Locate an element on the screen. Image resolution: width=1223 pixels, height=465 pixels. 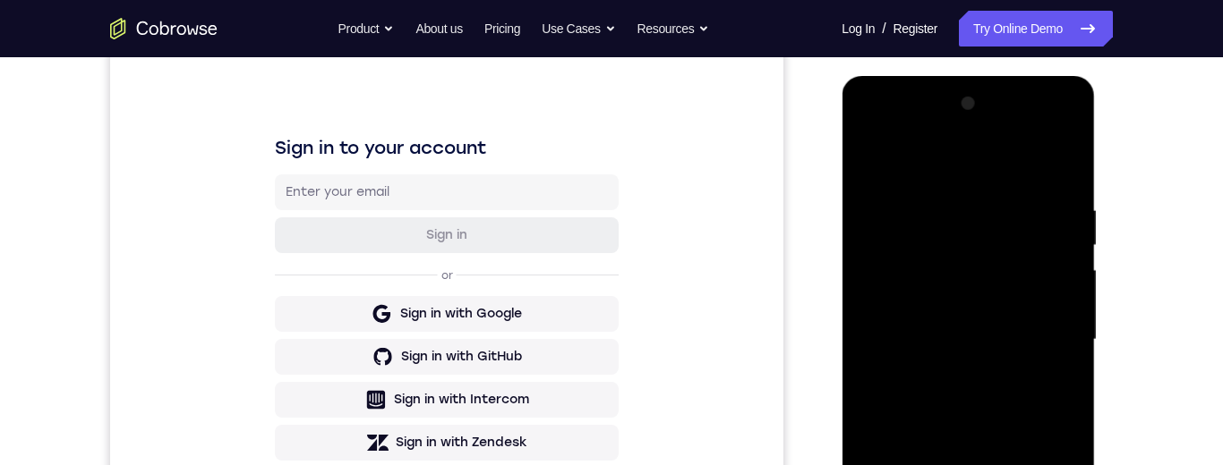
button: Sign in with Google is located at coordinates (337, 302).